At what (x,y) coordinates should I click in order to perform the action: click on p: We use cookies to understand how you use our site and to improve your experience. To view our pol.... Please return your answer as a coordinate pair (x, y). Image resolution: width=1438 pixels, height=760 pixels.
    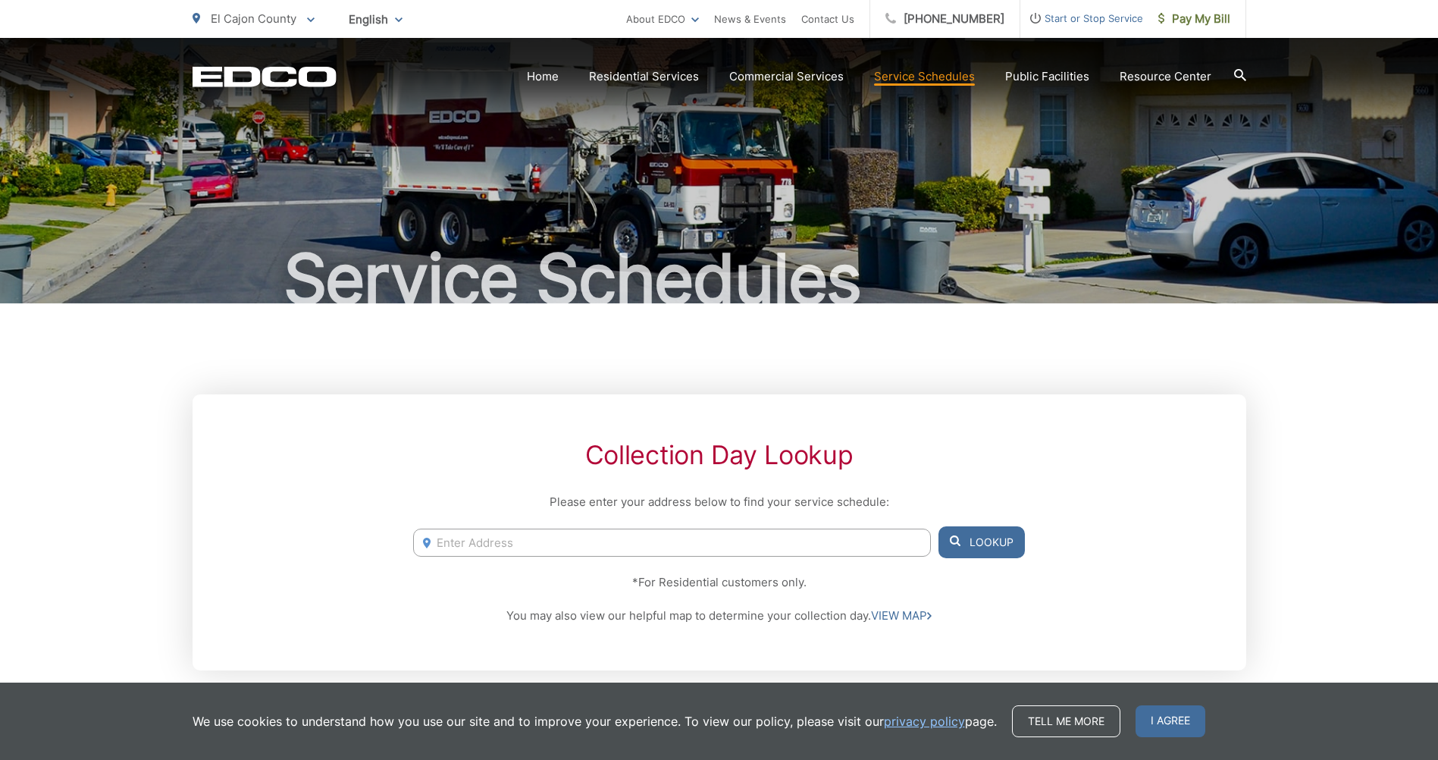
    Looking at the image, I should click on (594, 721).